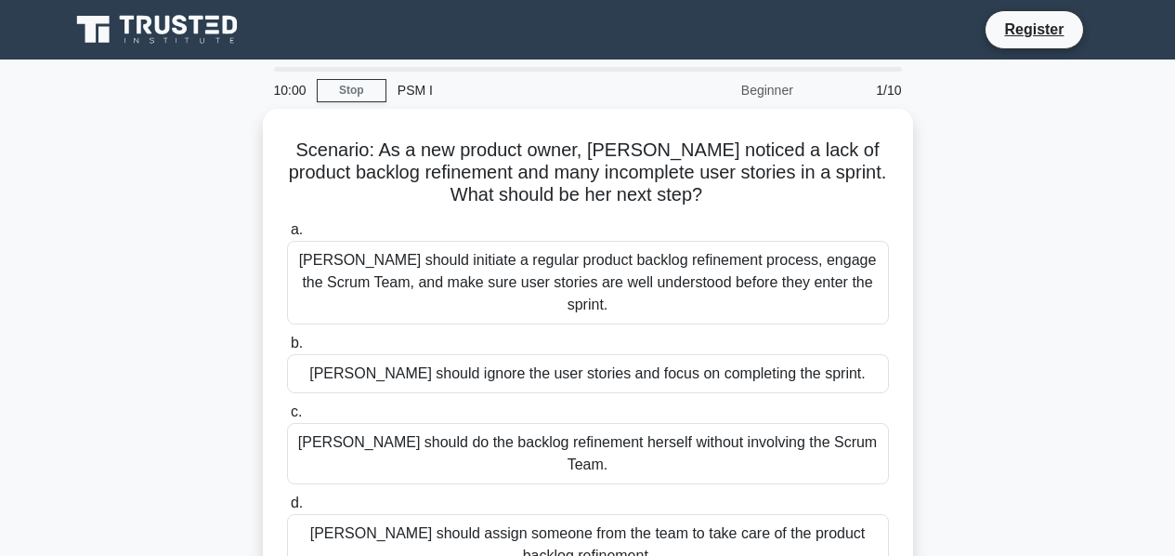 Image resolution: width=1175 pixels, height=556 pixels. I want to click on a: Stop, so click(351, 90).